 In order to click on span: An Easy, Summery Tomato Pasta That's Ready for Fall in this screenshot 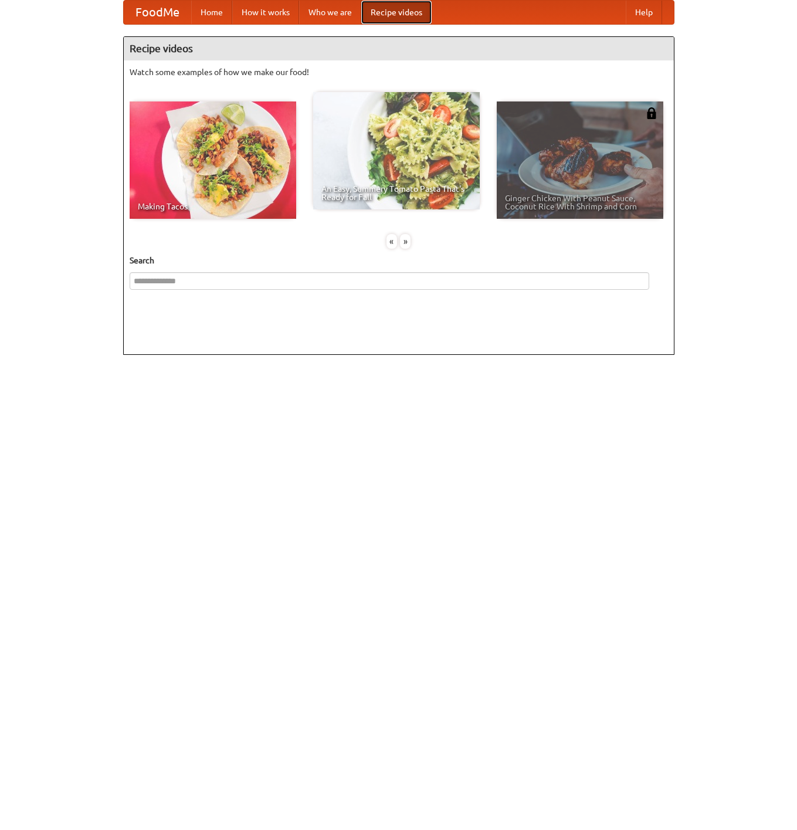, I will do `click(396, 193)`.